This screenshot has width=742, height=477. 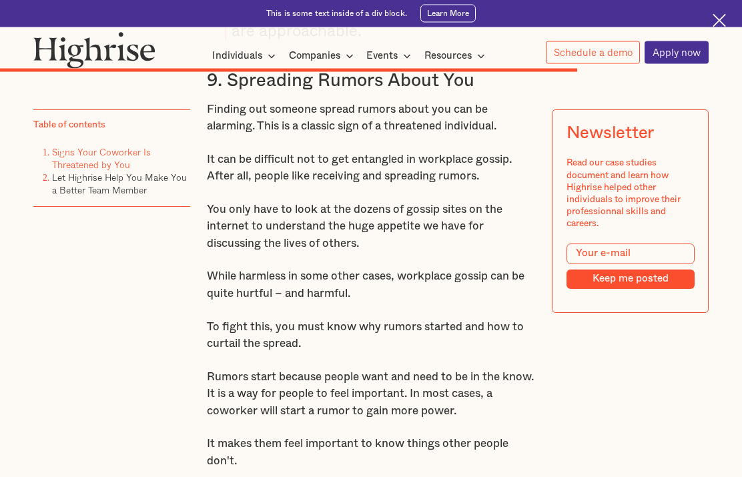 What do you see at coordinates (370, 168) in the screenshot?
I see `p: It can be difficult not to get entangled in workplace gossip. After all, people like receiving an...` at bounding box center [370, 168].